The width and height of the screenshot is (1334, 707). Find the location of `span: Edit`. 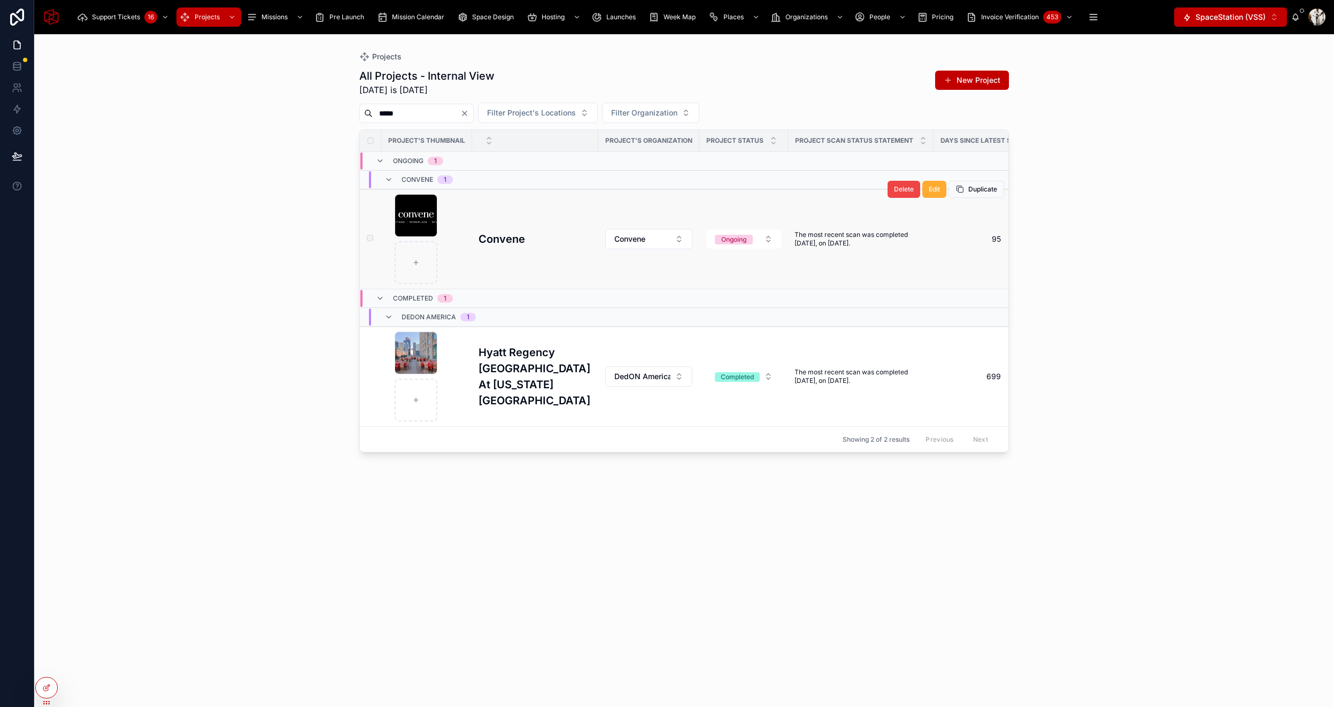

span: Edit is located at coordinates (934, 189).